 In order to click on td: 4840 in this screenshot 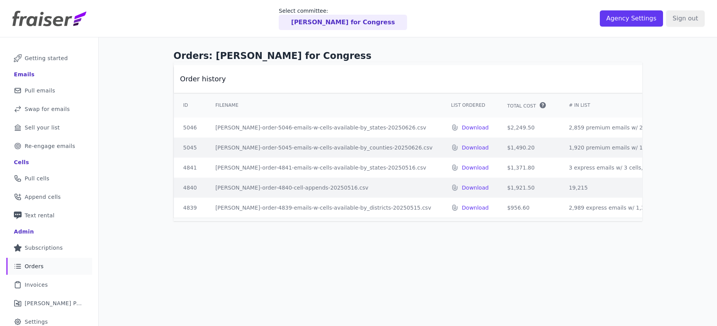, I will do `click(190, 188)`.